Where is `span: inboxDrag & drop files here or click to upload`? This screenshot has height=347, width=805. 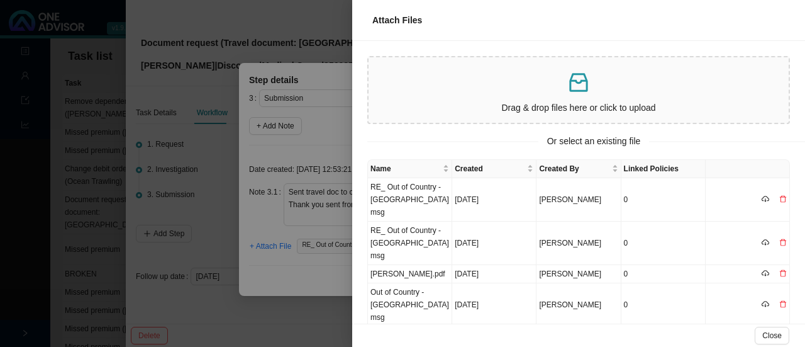
span: inboxDrag & drop files here or click to upload is located at coordinates (579, 90).